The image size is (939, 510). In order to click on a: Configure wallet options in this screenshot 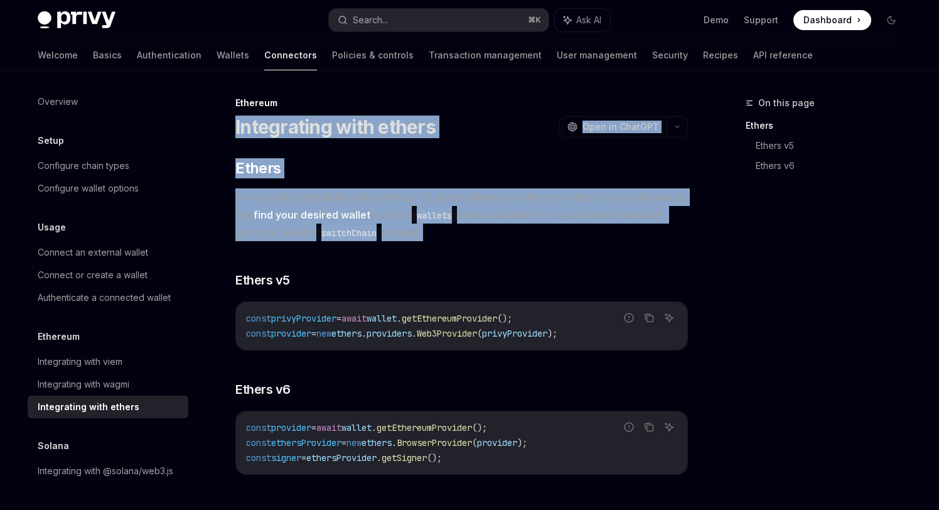, I will do `click(108, 188)`.